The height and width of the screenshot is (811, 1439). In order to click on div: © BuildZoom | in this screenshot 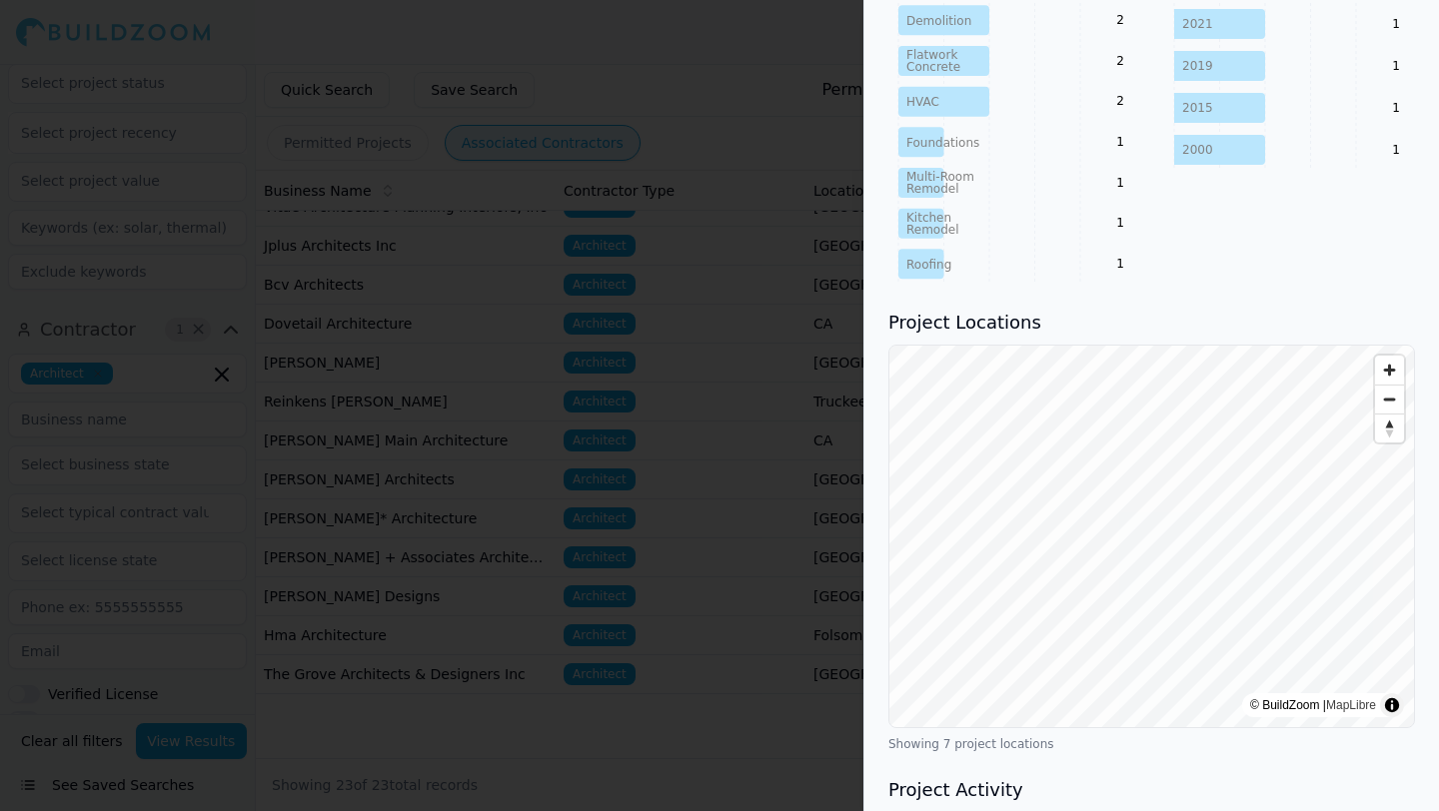, I will do `click(1313, 705)`.